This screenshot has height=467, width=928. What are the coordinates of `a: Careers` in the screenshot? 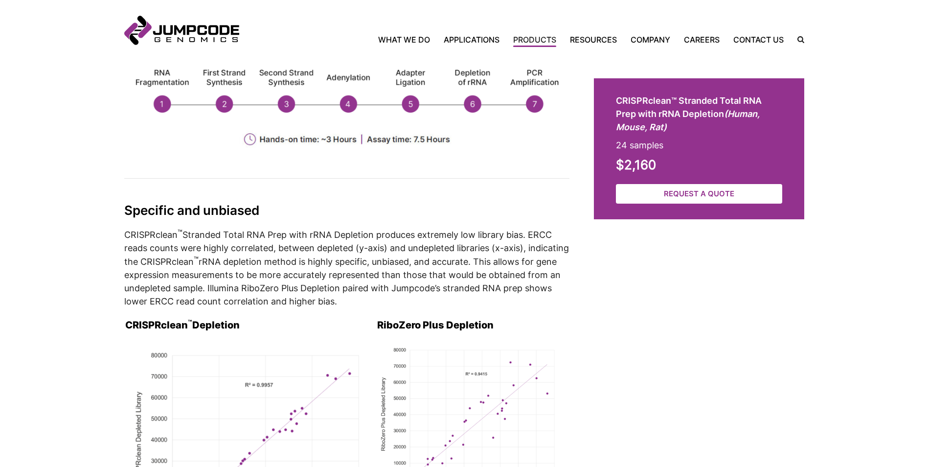 It's located at (702, 40).